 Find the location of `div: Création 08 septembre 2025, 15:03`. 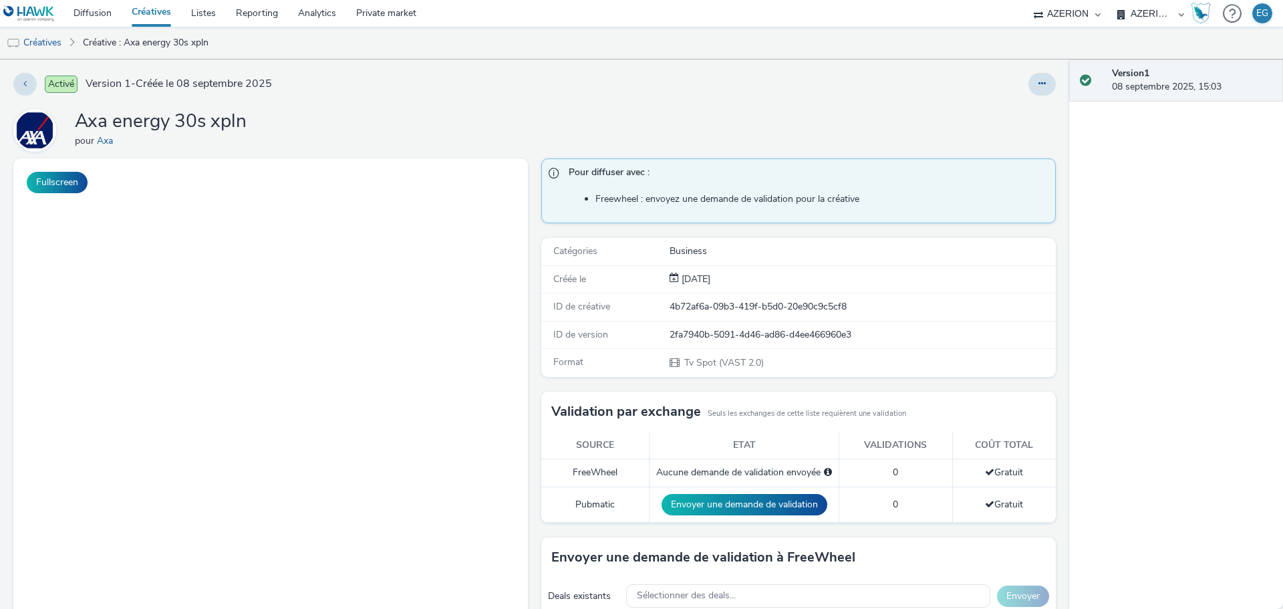

div: Création 08 septembre 2025, 15:03 is located at coordinates (694, 279).